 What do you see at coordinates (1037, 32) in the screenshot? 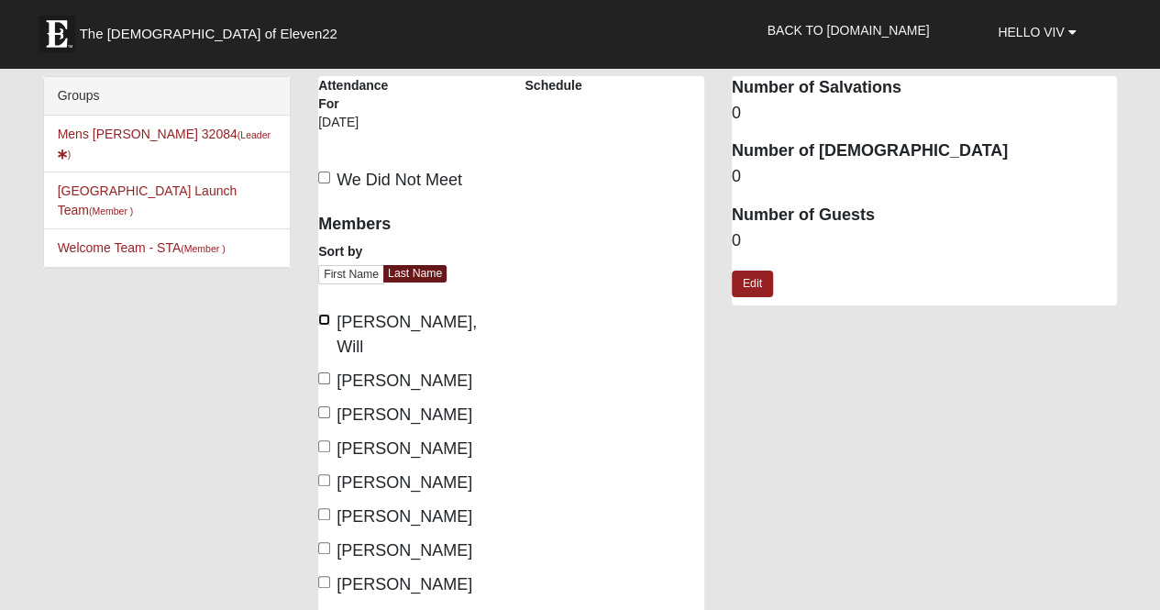
I see `a: Hello Viv` at bounding box center [1037, 32].